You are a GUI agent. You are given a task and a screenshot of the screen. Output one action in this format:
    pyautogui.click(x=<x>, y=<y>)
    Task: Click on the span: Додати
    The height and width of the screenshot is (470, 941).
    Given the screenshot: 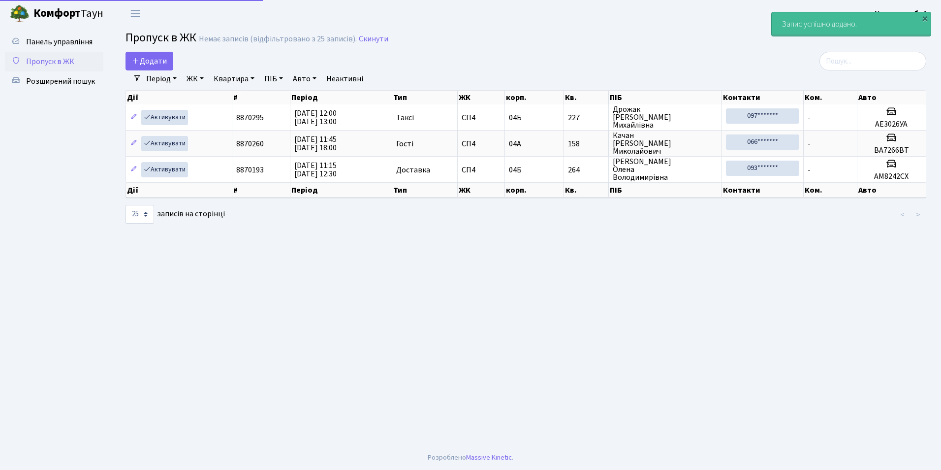 What is the action you would take?
    pyautogui.click(x=149, y=61)
    